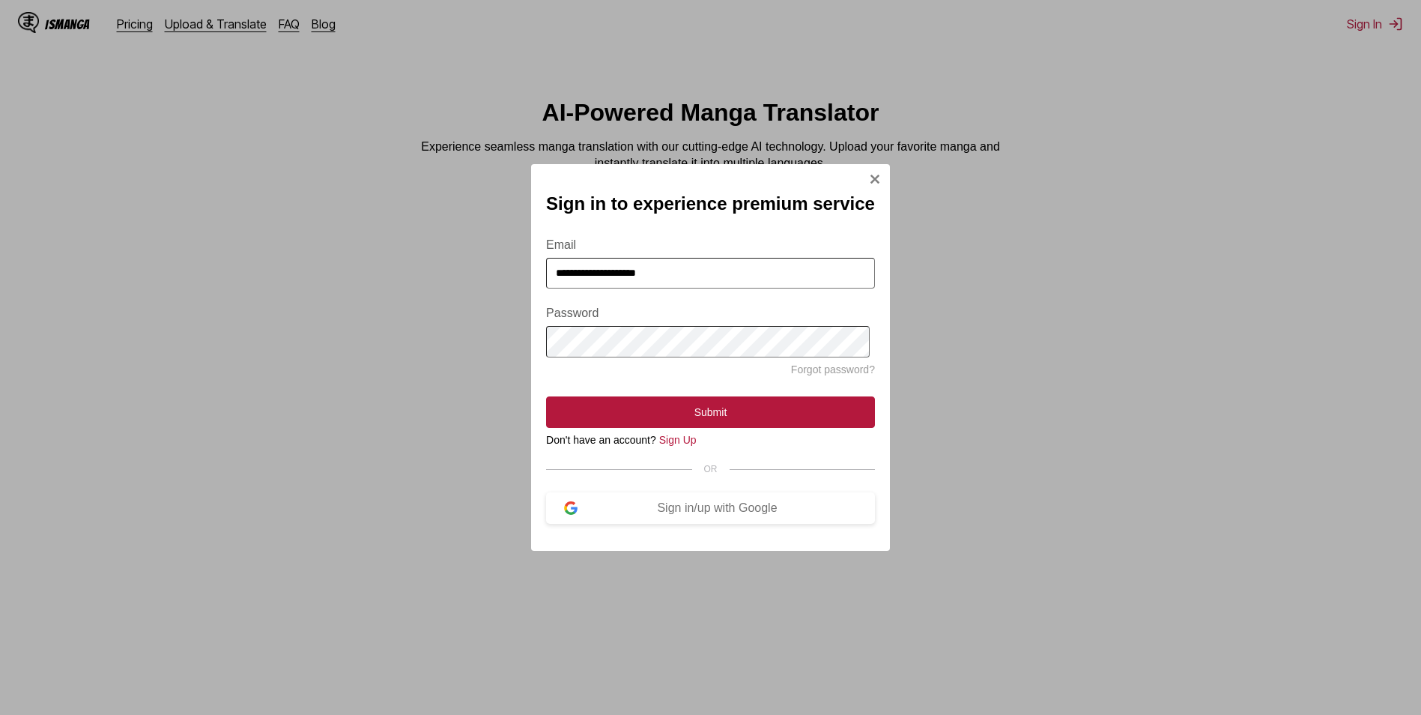 Image resolution: width=1421 pixels, height=715 pixels. What do you see at coordinates (710, 508) in the screenshot?
I see `button: Sign in/up with Google` at bounding box center [710, 508].